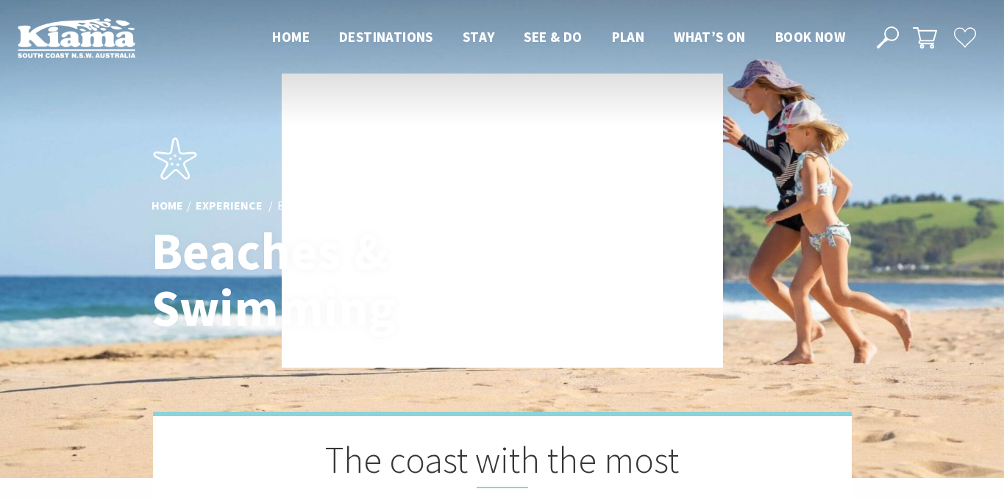 Image resolution: width=1004 pixels, height=500 pixels. What do you see at coordinates (810, 37) in the screenshot?
I see `span: Book now` at bounding box center [810, 37].